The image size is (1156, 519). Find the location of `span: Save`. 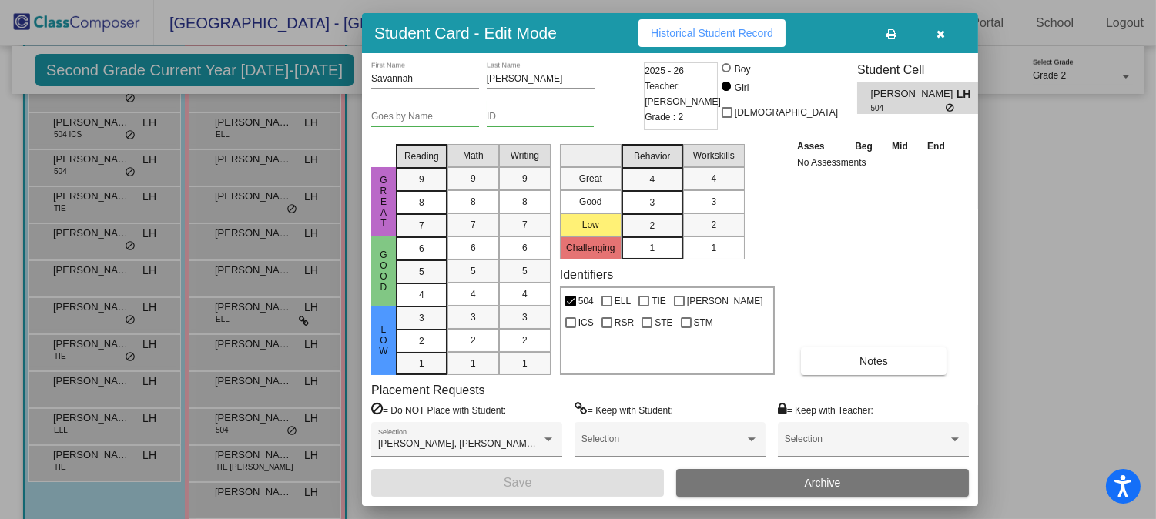

span: Save is located at coordinates (518, 482).